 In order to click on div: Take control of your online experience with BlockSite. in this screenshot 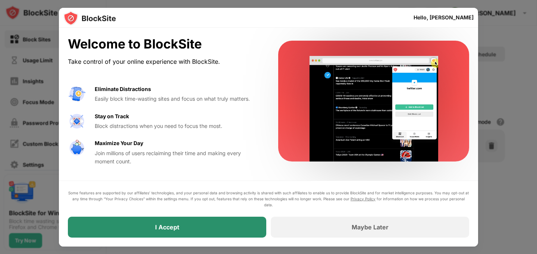, I will do `click(164, 62)`.